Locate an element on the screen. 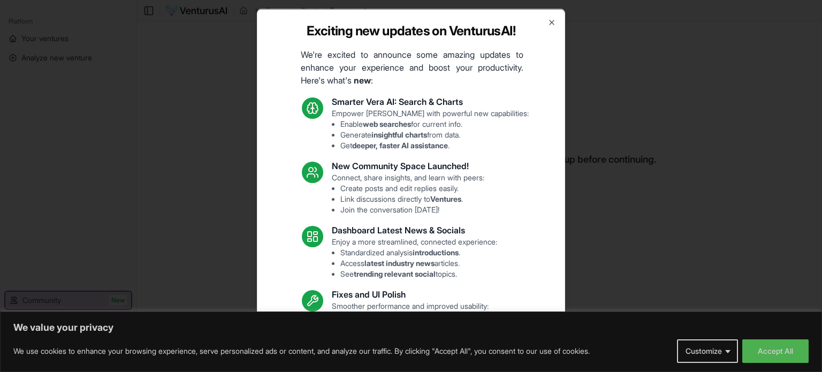 Image resolution: width=822 pixels, height=372 pixels. p: Smoother performance and improved usability: is located at coordinates (410, 322).